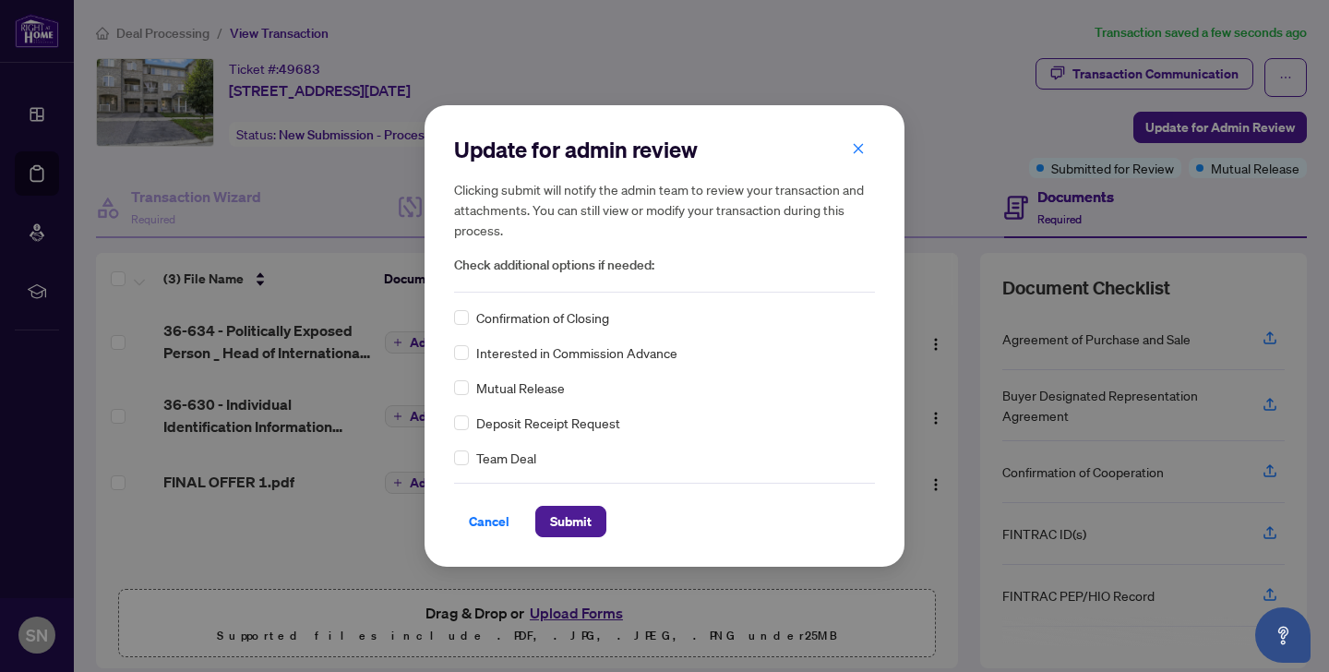  What do you see at coordinates (1283, 635) in the screenshot?
I see `button: Open asap` at bounding box center [1283, 635].